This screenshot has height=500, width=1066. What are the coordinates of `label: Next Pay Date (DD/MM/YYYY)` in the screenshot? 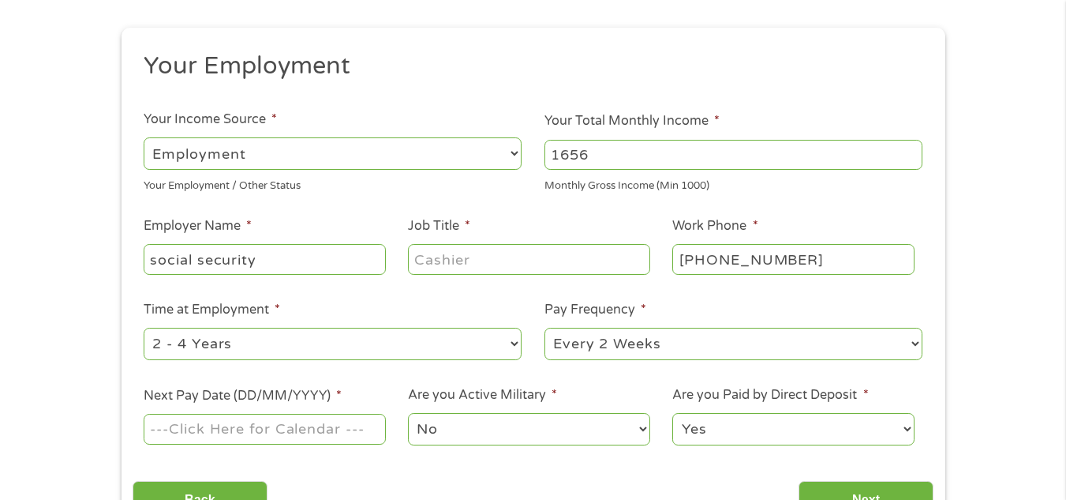 It's located at (242, 395).